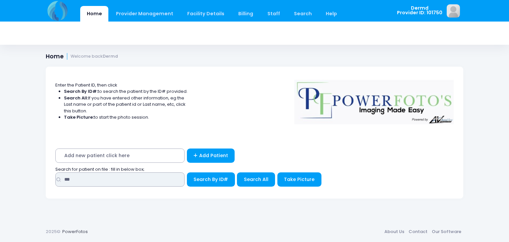 The width and height of the screenshot is (509, 242). Describe the element at coordinates (81, 91) in the screenshot. I see `strong: Search By ID#:` at that location.